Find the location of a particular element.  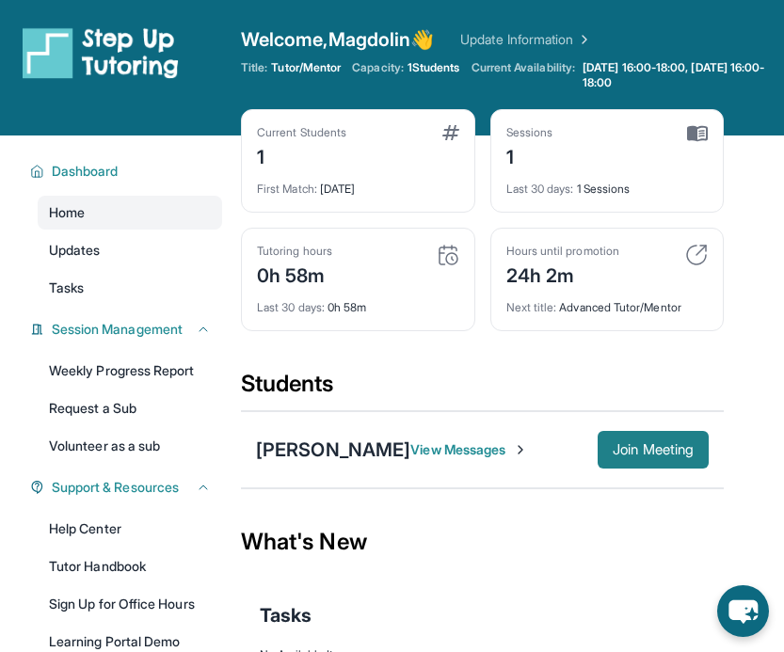

button: Support & Resources is located at coordinates (127, 487).